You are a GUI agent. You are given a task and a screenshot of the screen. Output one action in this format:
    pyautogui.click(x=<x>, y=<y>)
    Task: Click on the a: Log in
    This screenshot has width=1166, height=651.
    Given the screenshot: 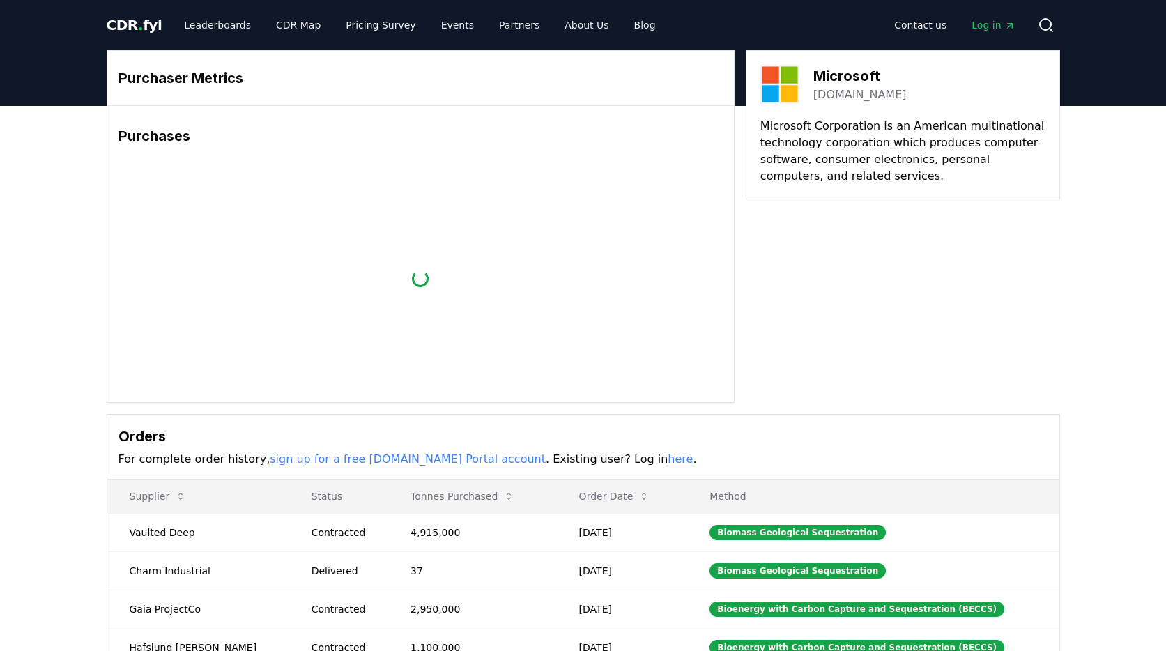 What is the action you would take?
    pyautogui.click(x=993, y=25)
    